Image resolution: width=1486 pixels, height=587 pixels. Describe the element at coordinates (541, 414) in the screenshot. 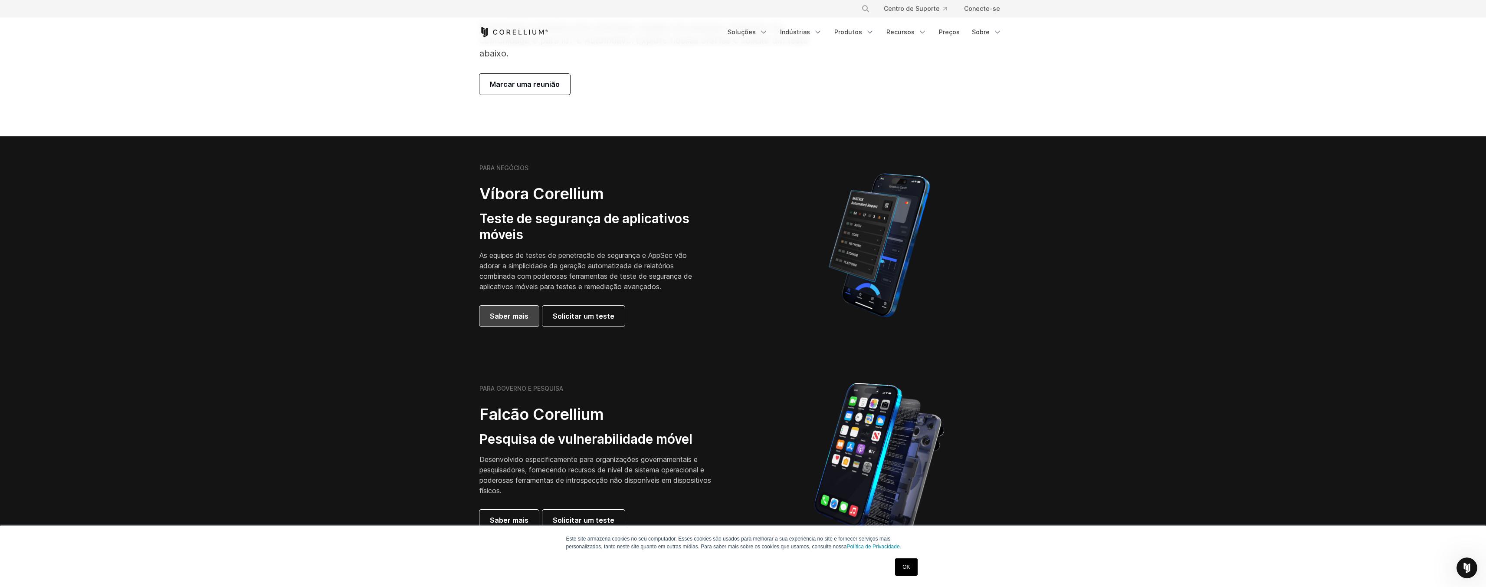

I see `font: Falcão Corellium` at that location.